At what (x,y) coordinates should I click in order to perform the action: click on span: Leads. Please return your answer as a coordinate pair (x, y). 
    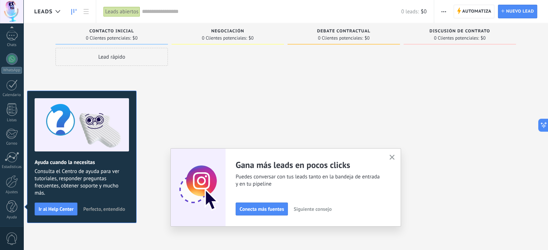
    Looking at the image, I should click on (43, 12).